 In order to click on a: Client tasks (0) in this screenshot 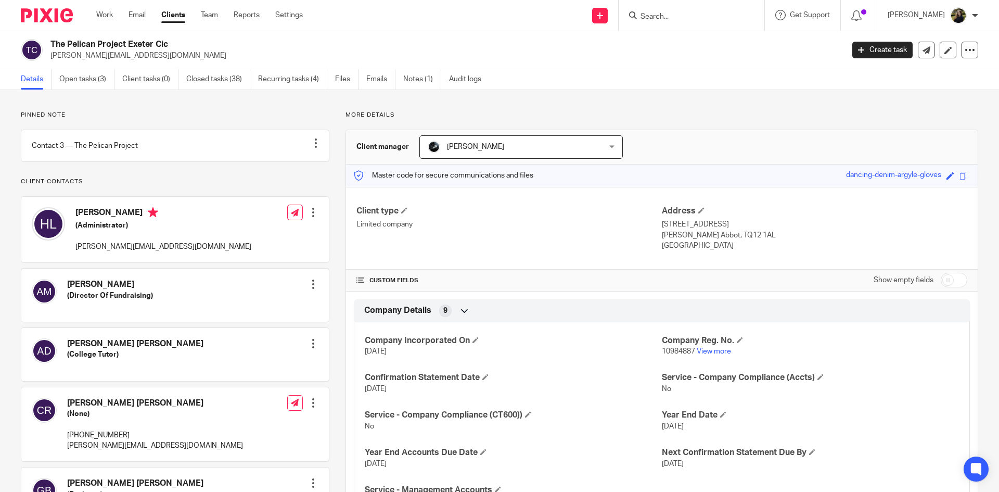, I will do `click(150, 79)`.